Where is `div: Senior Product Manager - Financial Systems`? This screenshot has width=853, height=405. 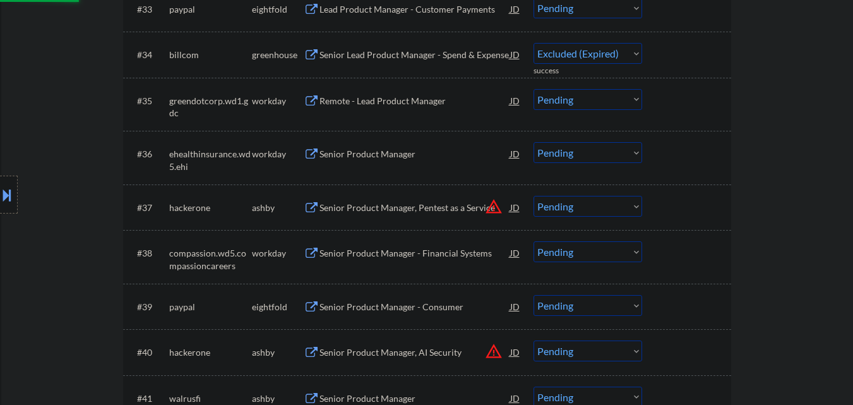 div: Senior Product Manager - Financial Systems is located at coordinates (415, 253).